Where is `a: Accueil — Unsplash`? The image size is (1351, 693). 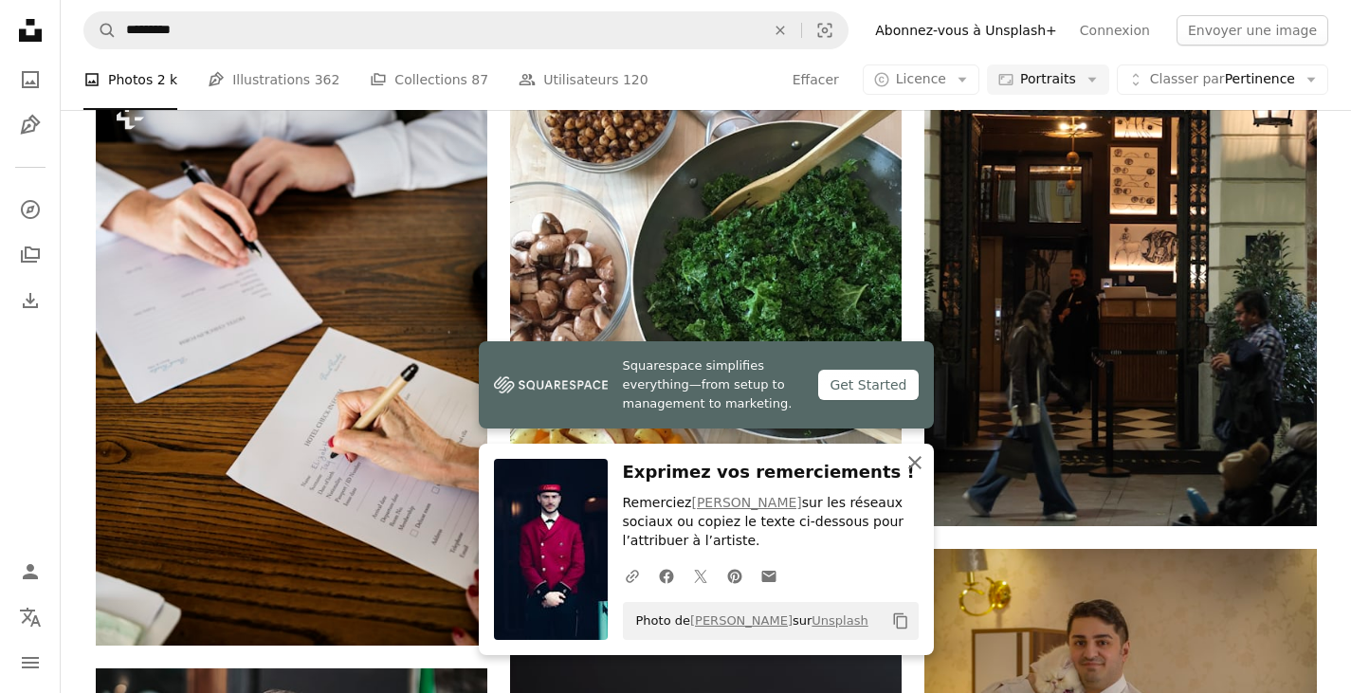
a: Accueil — Unsplash is located at coordinates (30, 32).